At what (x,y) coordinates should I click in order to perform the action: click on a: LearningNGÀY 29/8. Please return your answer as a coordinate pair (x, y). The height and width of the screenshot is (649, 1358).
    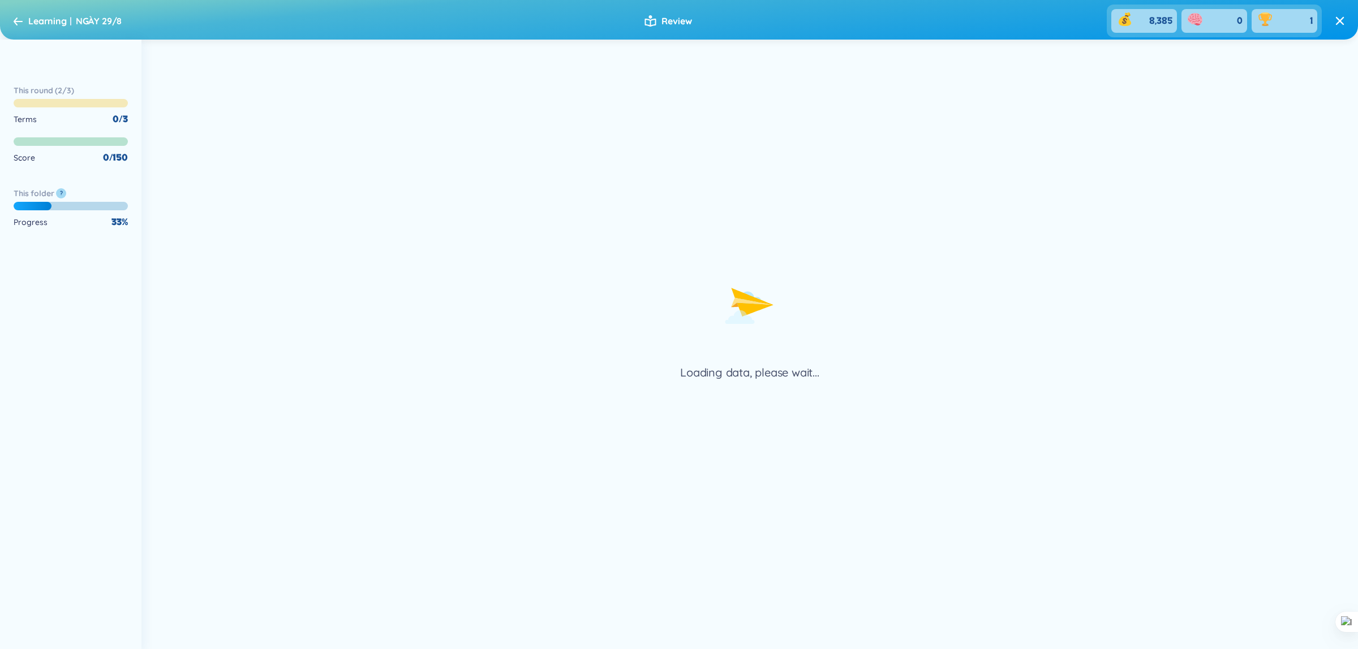
    Looking at the image, I should click on (67, 21).